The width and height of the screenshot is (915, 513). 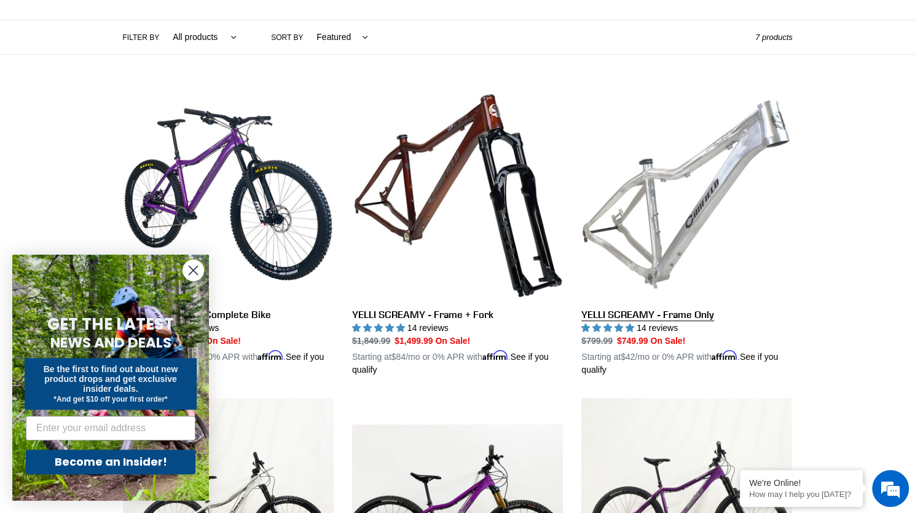 What do you see at coordinates (774, 37) in the screenshot?
I see `span: 7 products` at bounding box center [774, 37].